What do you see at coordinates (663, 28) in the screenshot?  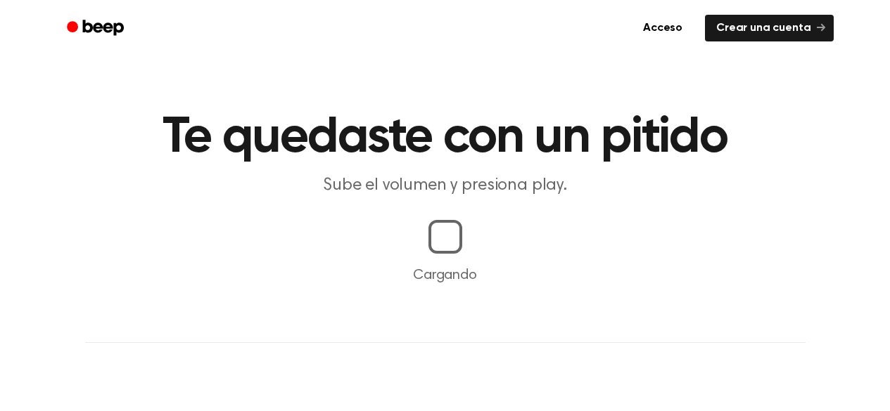 I see `a: Acceso` at bounding box center [663, 28].